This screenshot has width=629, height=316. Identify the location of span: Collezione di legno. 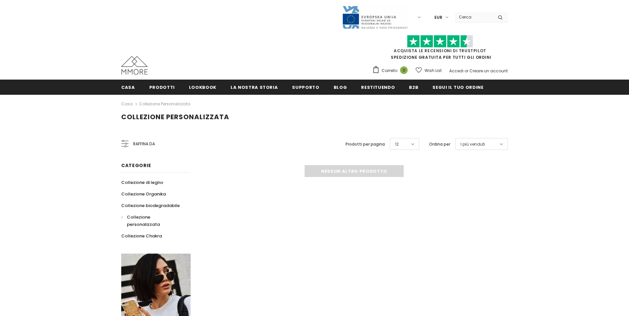
(142, 182).